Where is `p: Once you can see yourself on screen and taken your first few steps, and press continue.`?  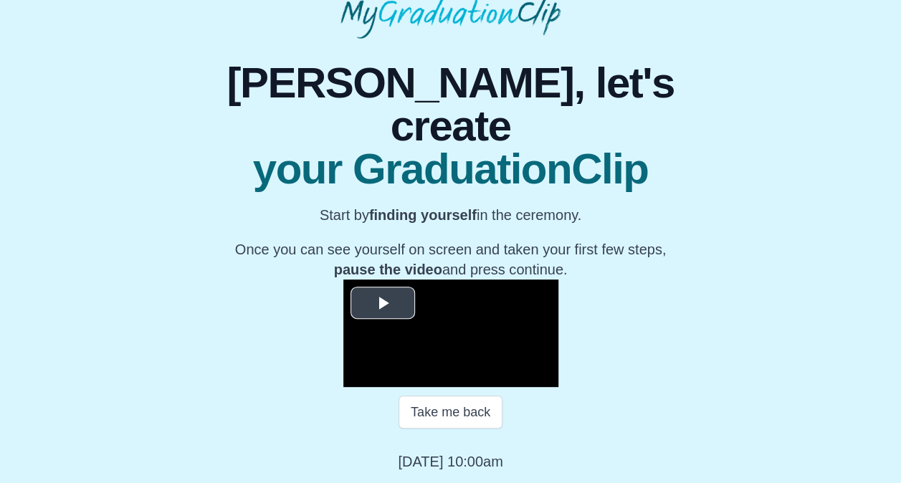 p: Once you can see yourself on screen and taken your first few steps, and press continue. is located at coordinates (450, 260).